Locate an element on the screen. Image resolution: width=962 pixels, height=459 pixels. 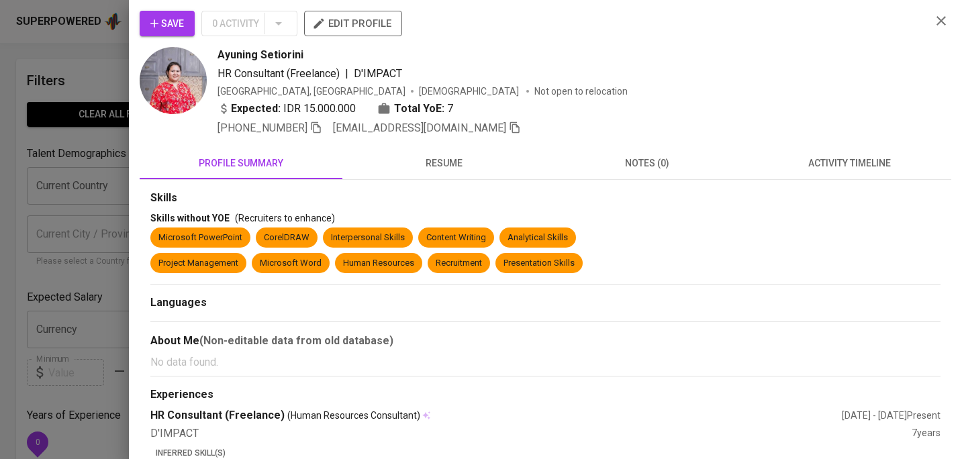
div: About Me is located at coordinates (545, 341).